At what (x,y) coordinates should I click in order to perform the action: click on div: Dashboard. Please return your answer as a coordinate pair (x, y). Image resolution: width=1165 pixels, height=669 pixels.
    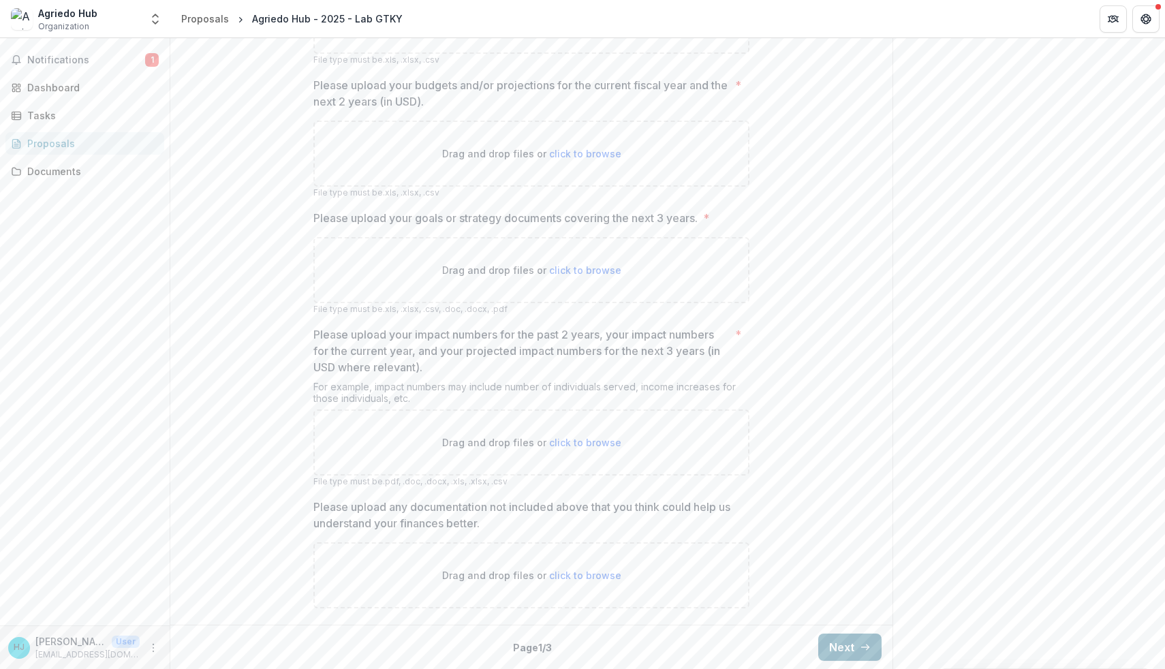
    Looking at the image, I should click on (90, 87).